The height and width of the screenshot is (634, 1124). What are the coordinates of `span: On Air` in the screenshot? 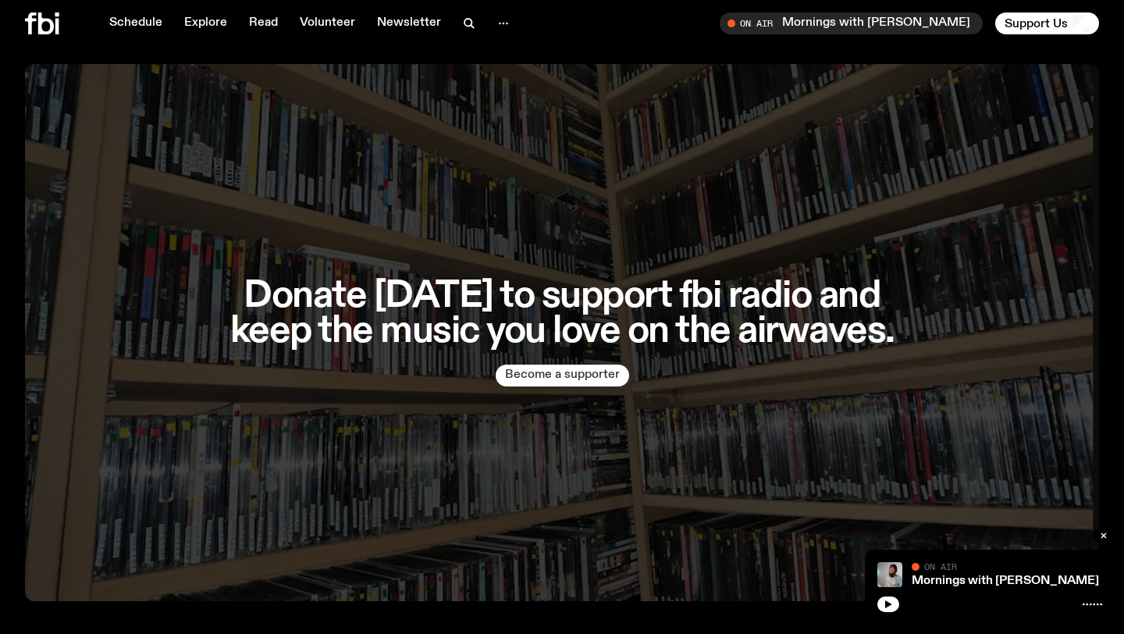 It's located at (941, 566).